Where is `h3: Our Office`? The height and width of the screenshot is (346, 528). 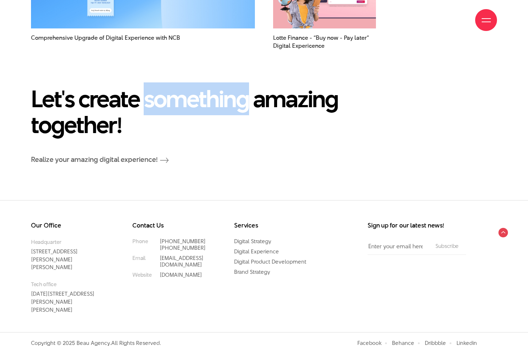 h3: Our Office is located at coordinates (71, 226).